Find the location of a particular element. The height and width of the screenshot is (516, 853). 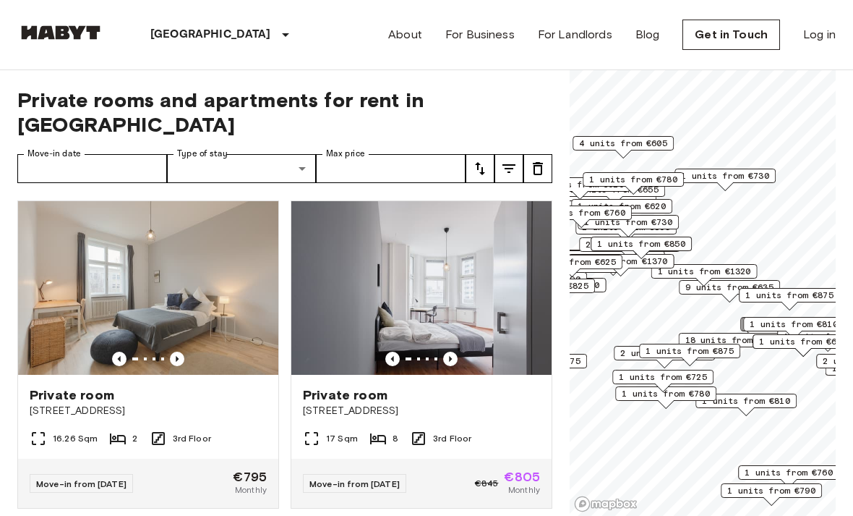

span: 8 is located at coordinates (396, 438).